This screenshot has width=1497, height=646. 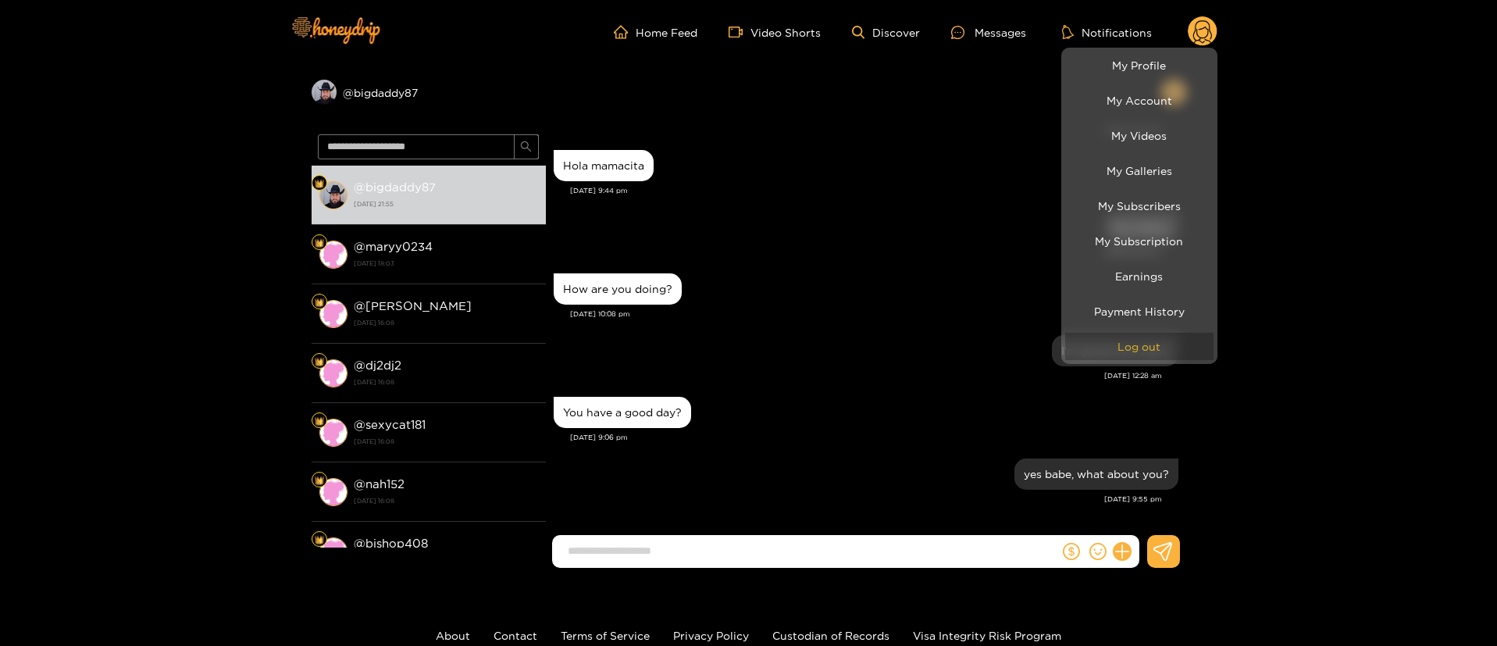 What do you see at coordinates (1139, 311) in the screenshot?
I see `a: Payment History` at bounding box center [1139, 311].